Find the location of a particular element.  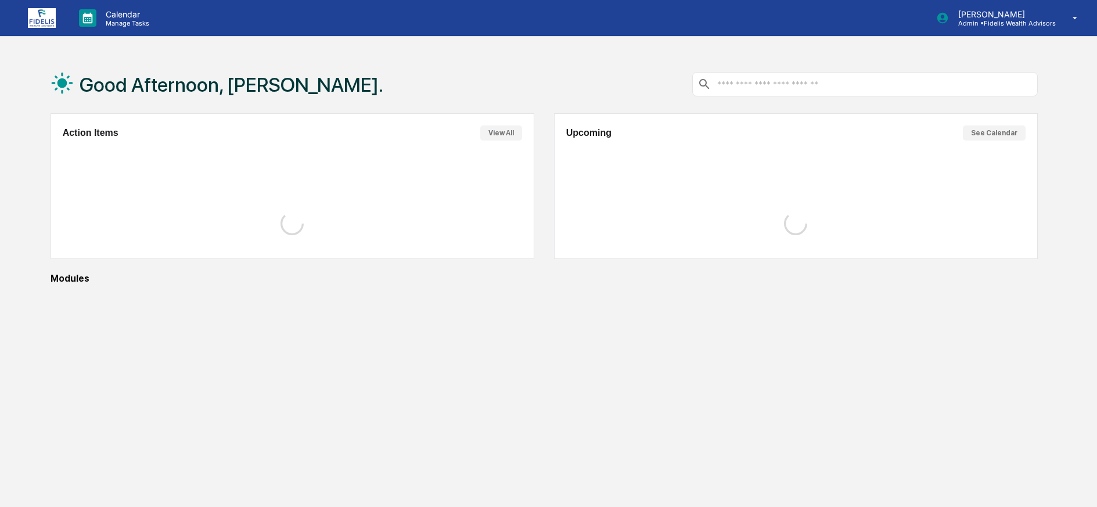

div: Modules is located at coordinates (544, 278).